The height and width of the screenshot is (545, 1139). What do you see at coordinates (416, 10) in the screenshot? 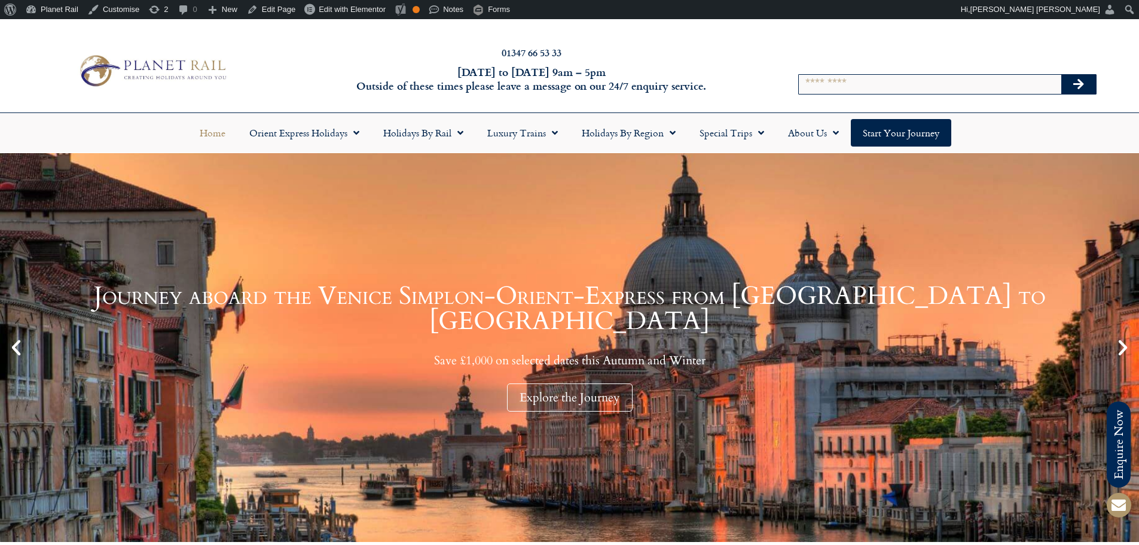
I see `div: OK` at bounding box center [416, 10].